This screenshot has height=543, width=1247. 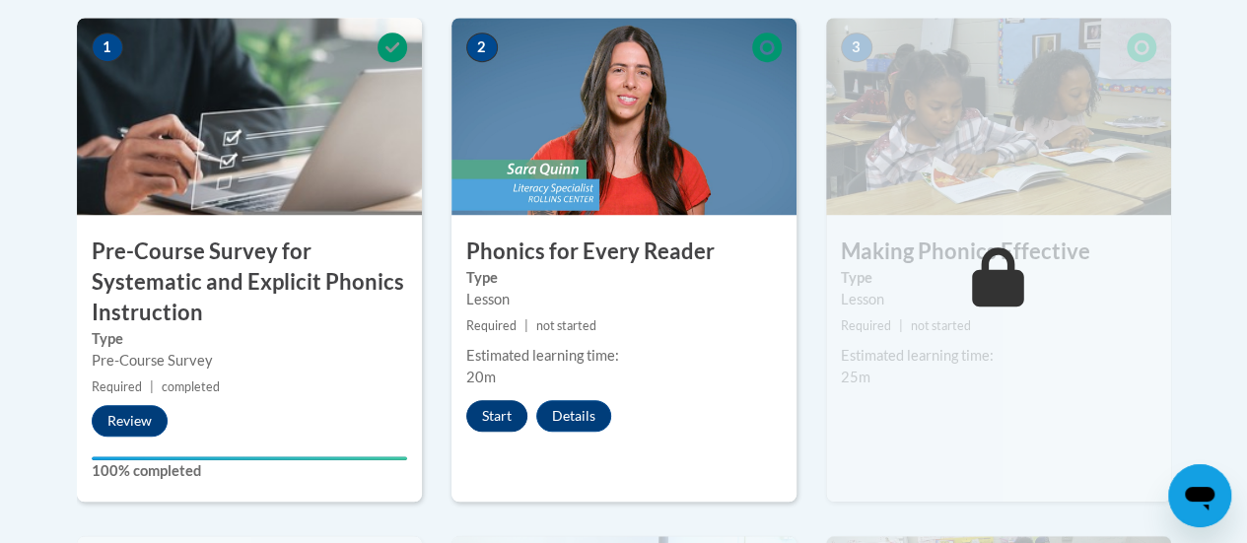 What do you see at coordinates (190, 386) in the screenshot?
I see `span: completed` at bounding box center [190, 386].